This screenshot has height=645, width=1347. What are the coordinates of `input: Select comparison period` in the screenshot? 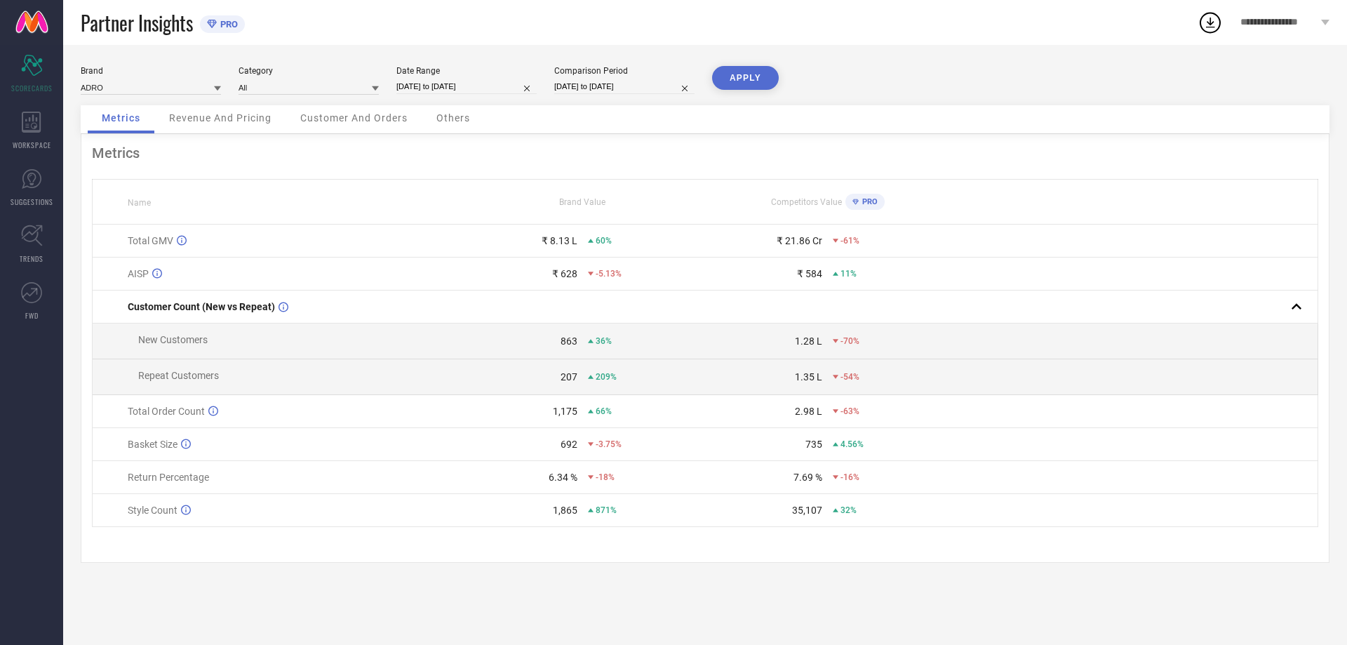 It's located at (624, 86).